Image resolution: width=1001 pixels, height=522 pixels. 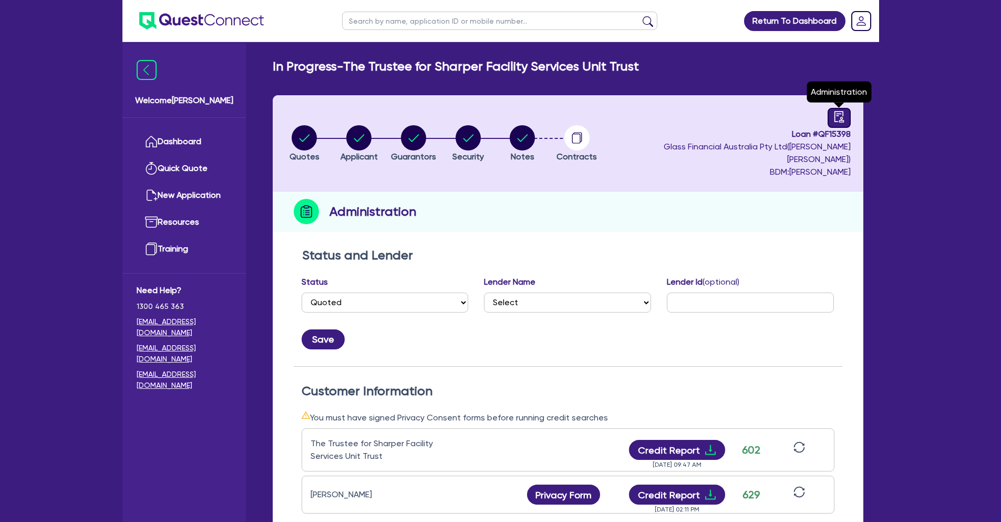 I want to click on img: quick-quote, so click(x=151, y=168).